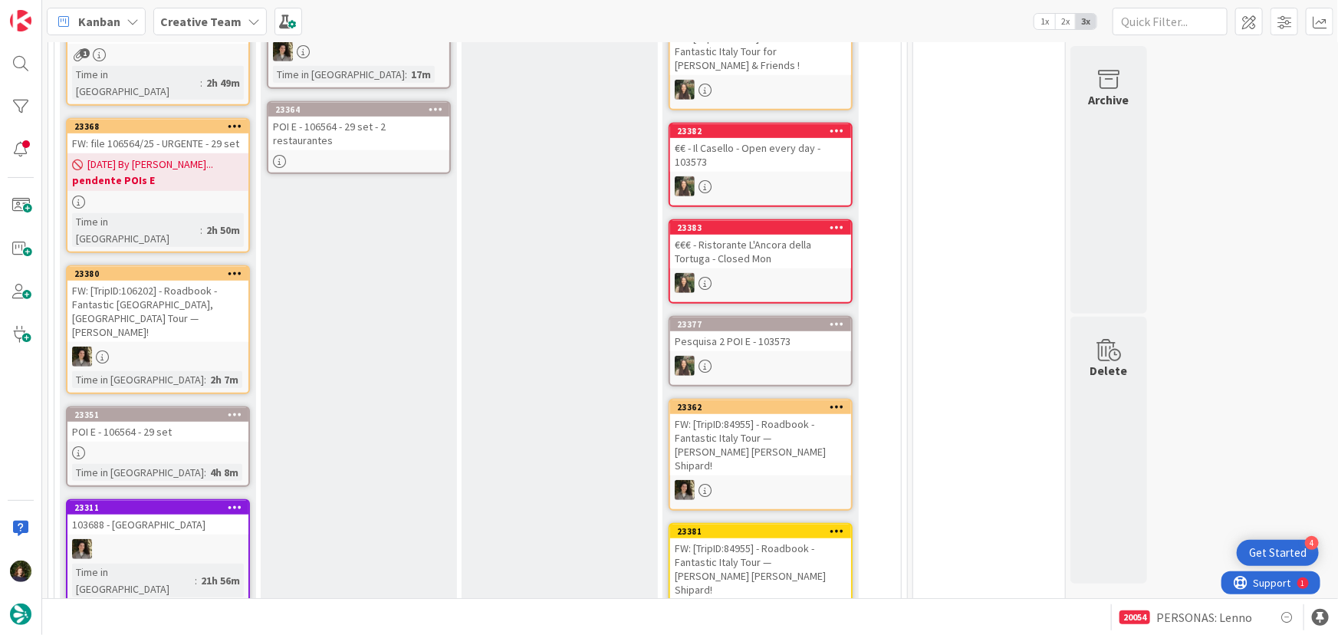  What do you see at coordinates (761, 341) in the screenshot?
I see `div: Pesquisa 2 POI E - 103573` at bounding box center [761, 341].